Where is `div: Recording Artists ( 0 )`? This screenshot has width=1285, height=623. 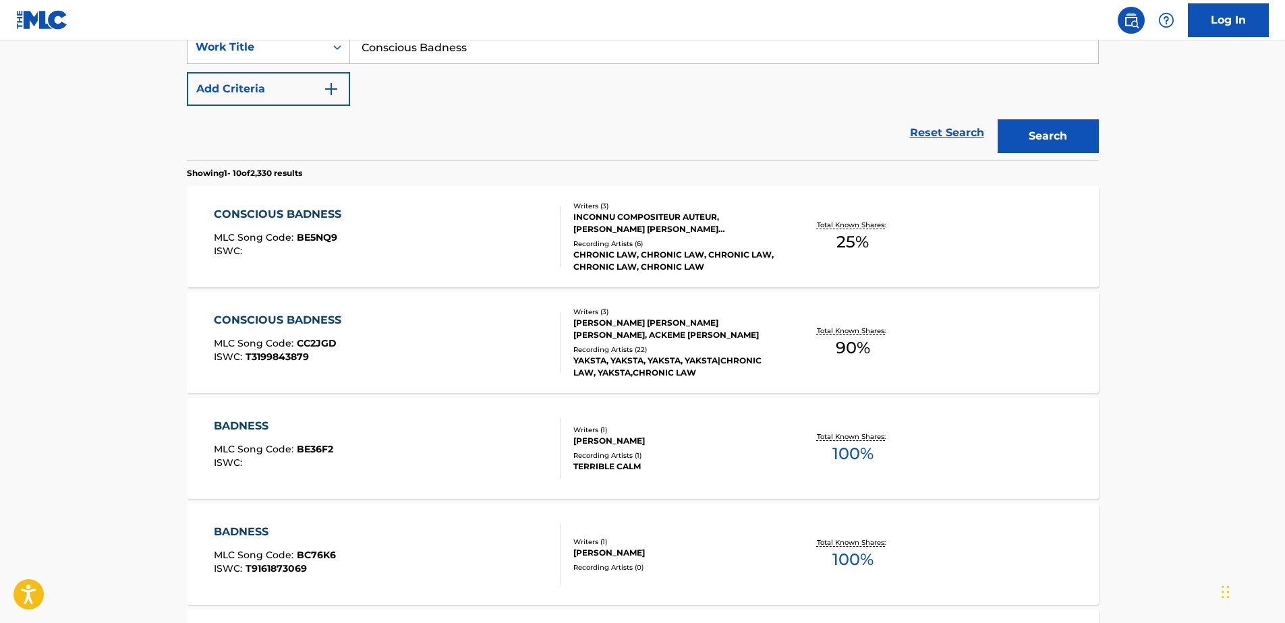 div: Recording Artists ( 0 ) is located at coordinates (675, 567).